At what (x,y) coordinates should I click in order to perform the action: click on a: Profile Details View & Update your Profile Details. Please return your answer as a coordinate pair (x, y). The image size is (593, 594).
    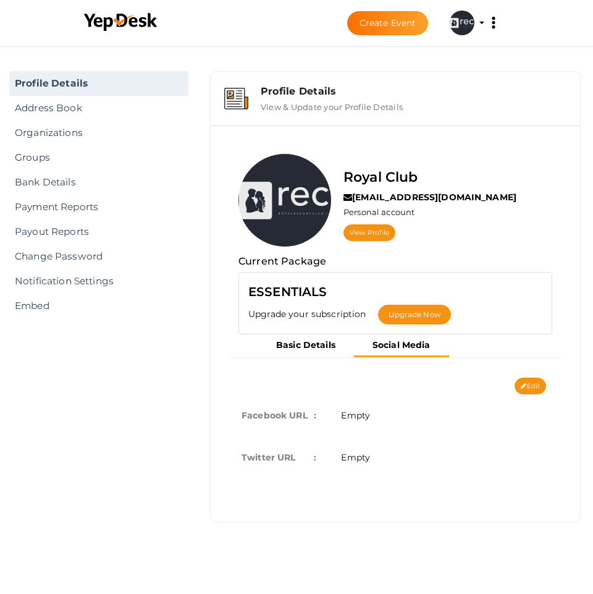
    Looking at the image, I should click on (395, 108).